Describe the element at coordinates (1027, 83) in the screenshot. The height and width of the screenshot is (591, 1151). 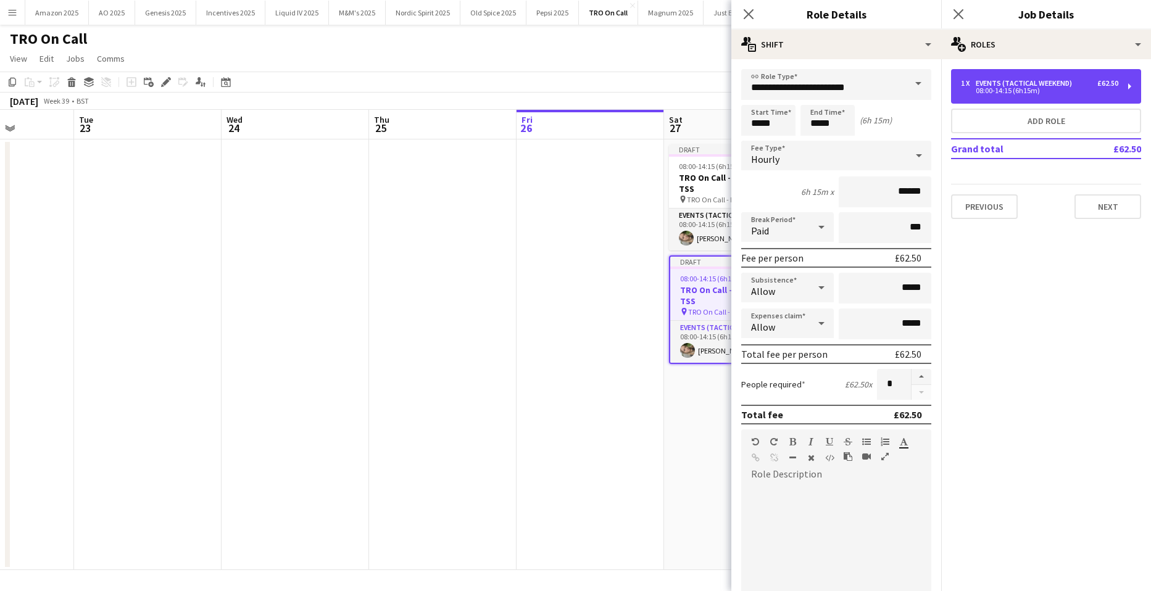
I see `div: Events (Tactical Weekend)` at that location.